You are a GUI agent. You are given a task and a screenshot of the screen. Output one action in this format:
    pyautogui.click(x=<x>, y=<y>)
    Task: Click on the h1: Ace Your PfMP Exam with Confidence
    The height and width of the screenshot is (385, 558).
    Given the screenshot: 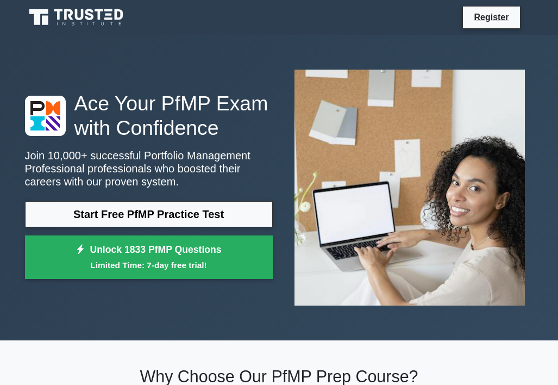 What is the action you would take?
    pyautogui.click(x=149, y=116)
    